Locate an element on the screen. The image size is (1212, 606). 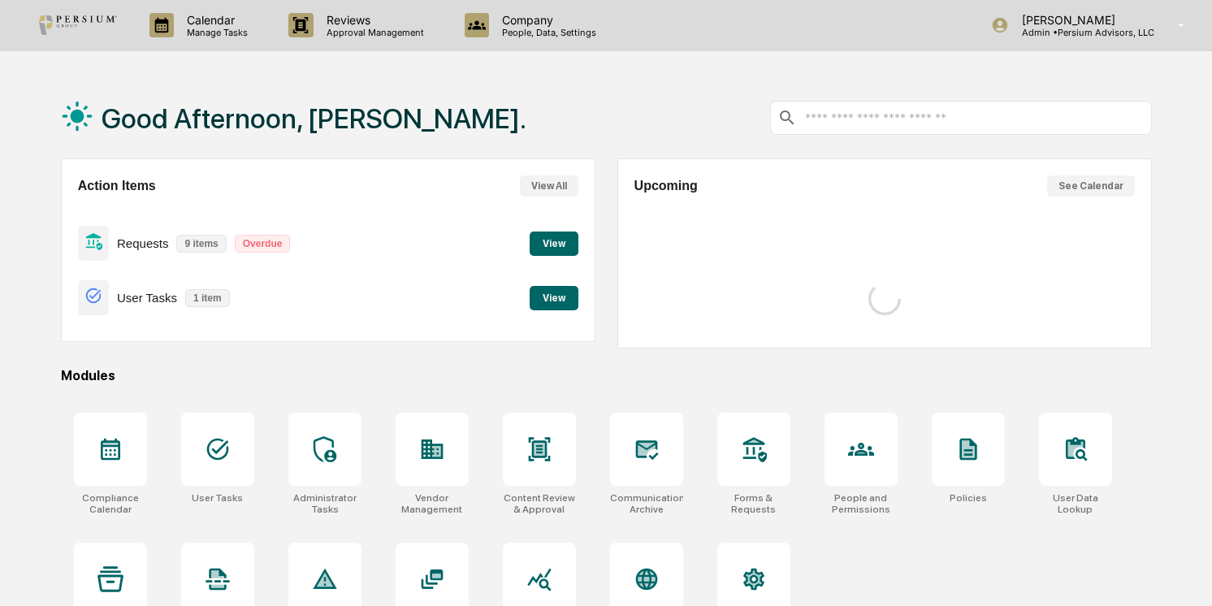
p: Company is located at coordinates (547, 19).